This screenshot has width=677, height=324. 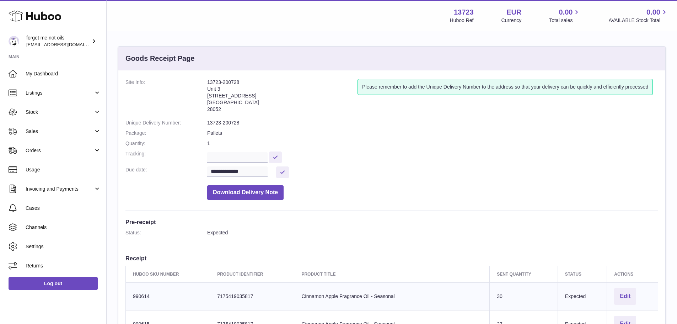 What do you see at coordinates (565, 20) in the screenshot?
I see `span: Total sales` at bounding box center [565, 20].